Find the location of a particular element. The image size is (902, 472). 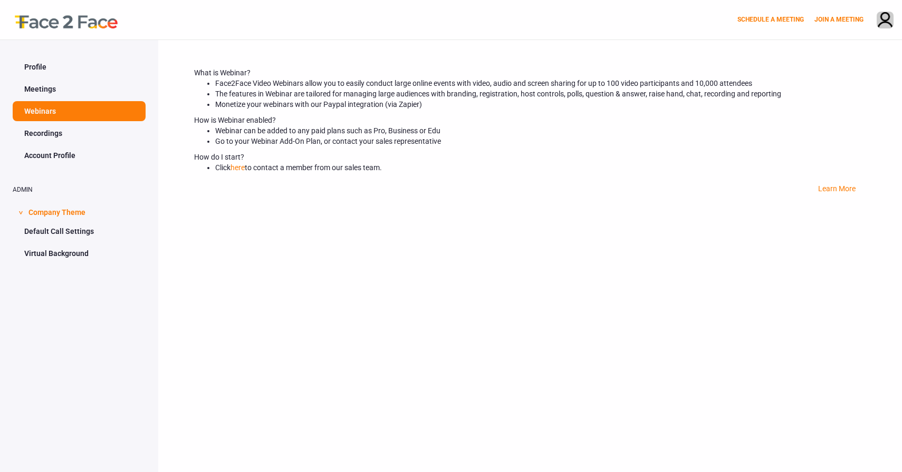

a: Learn More is located at coordinates (836, 189).